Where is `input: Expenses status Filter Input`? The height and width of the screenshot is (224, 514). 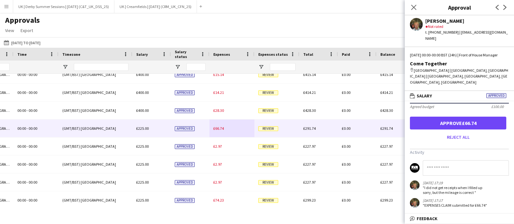 input: Expenses status Filter Input is located at coordinates (283, 67).